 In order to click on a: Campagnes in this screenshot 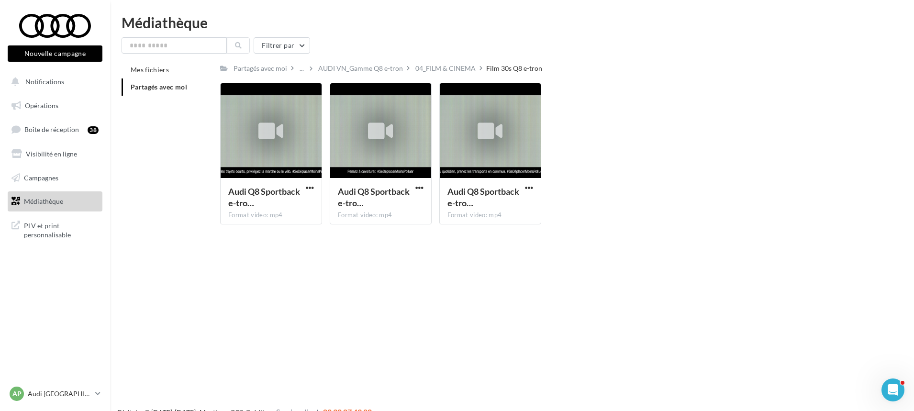, I will do `click(55, 178)`.